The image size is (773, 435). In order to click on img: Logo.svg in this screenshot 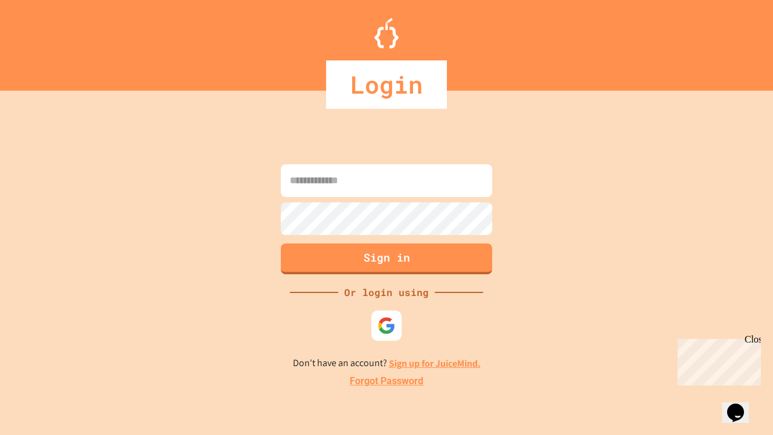, I will do `click(386, 33)`.